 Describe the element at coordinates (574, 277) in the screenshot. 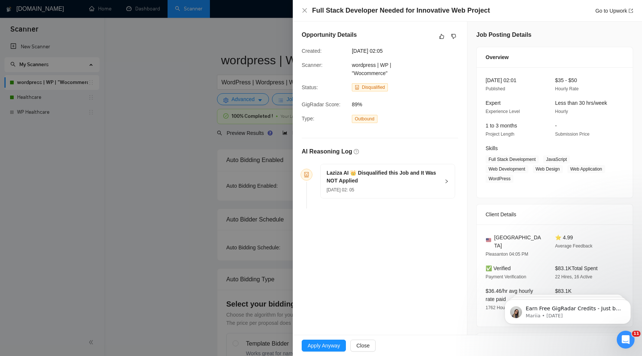

I see `span: 22 Hires, 16 Active` at that location.